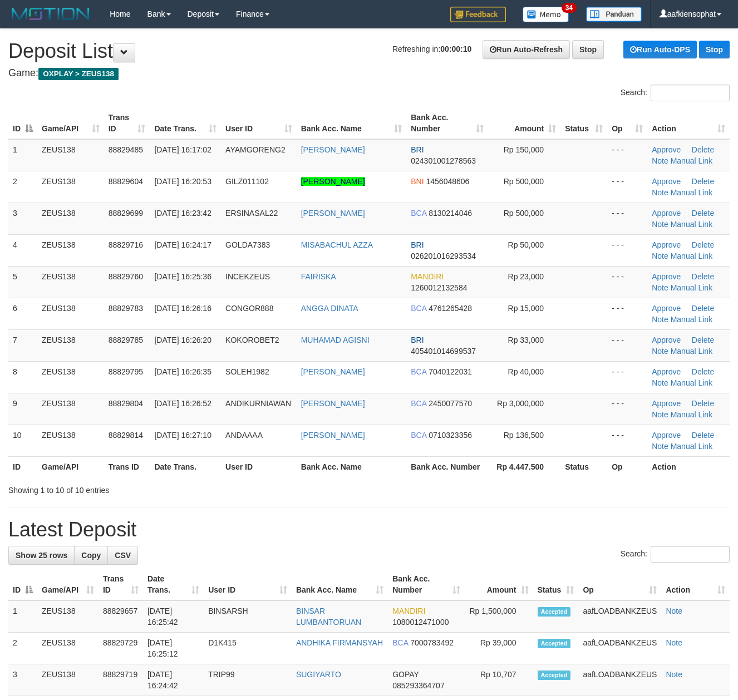 The width and height of the screenshot is (738, 700). I want to click on span: INCEKZEUS, so click(248, 276).